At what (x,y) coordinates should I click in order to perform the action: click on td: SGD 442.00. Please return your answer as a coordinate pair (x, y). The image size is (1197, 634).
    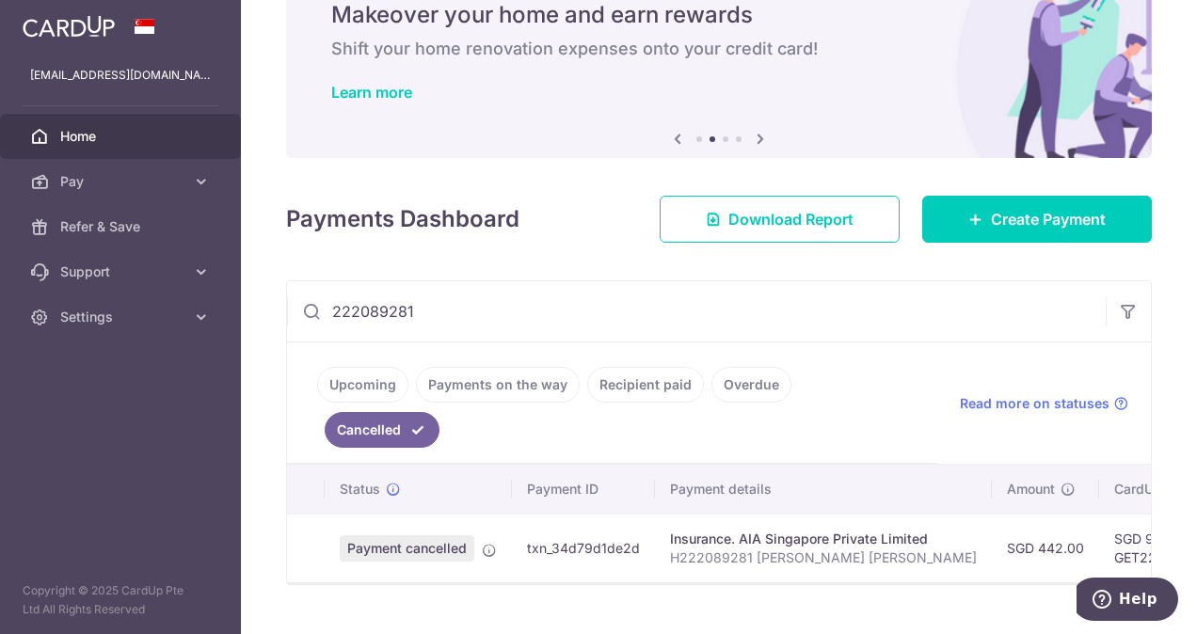
    Looking at the image, I should click on (1046, 548).